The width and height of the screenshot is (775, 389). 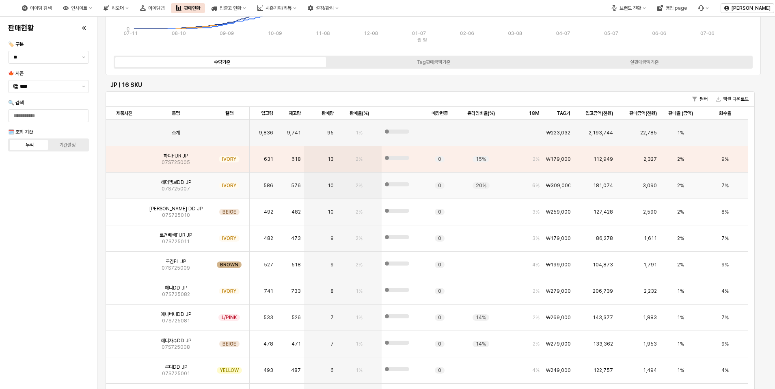 What do you see at coordinates (268, 318) in the screenshot?
I see `span: 533` at bounding box center [268, 318].